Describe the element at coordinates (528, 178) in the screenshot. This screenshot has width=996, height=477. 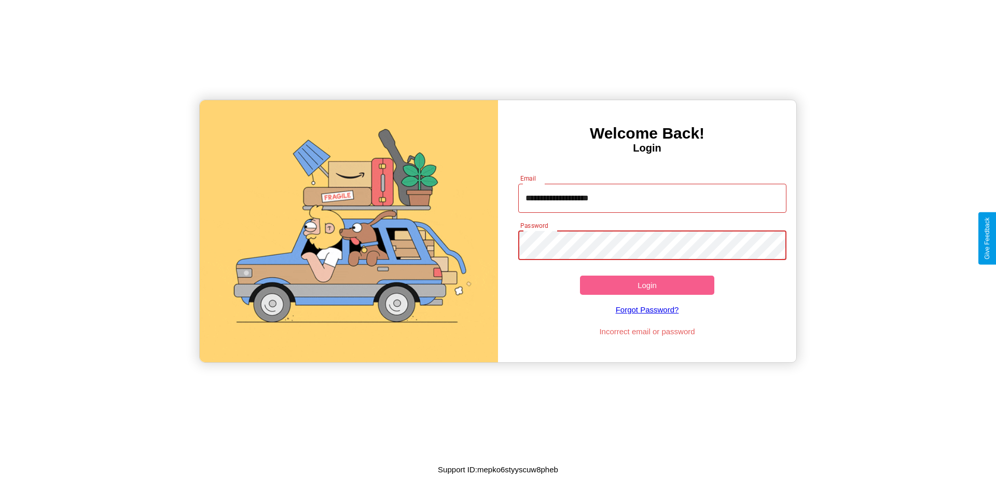
I see `label: Email` at that location.